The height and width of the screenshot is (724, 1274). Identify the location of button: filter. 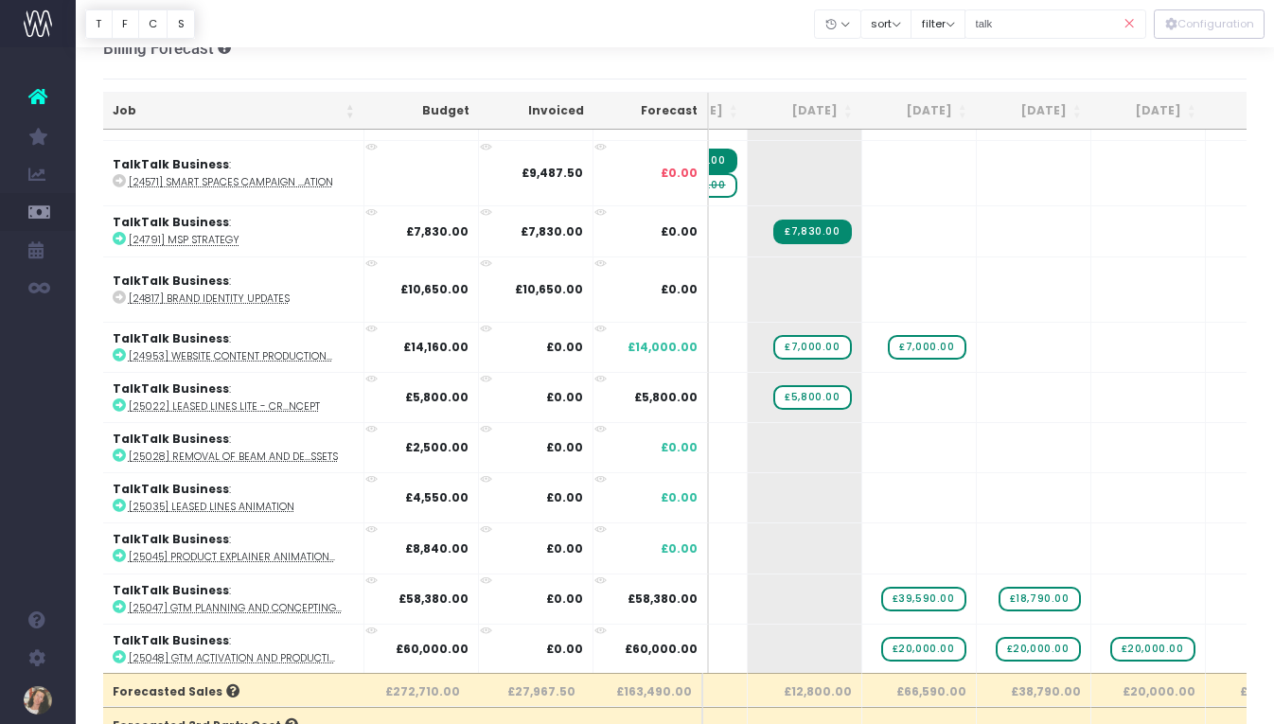
(938, 24).